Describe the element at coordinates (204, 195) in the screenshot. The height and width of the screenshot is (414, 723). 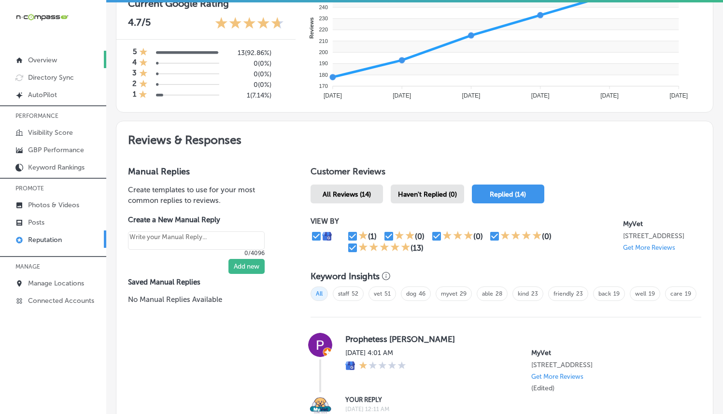
I see `p: Create templates to use for your most common replies to reviews.` at that location.